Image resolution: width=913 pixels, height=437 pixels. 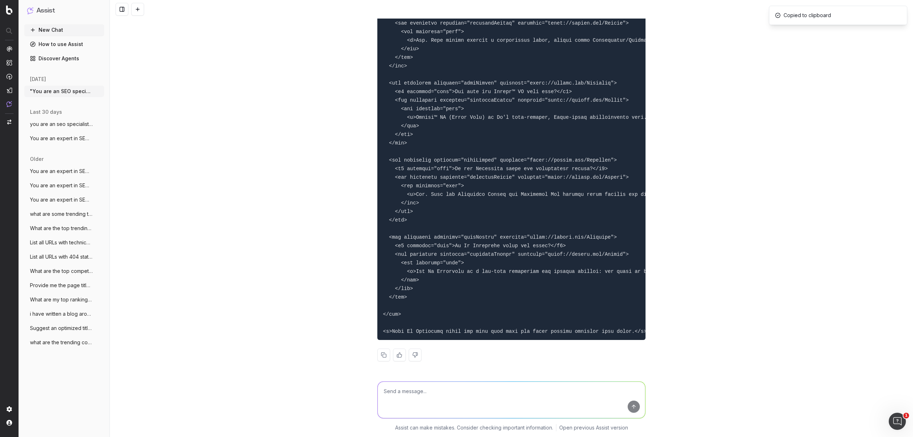 I want to click on img: Setting, so click(x=9, y=409).